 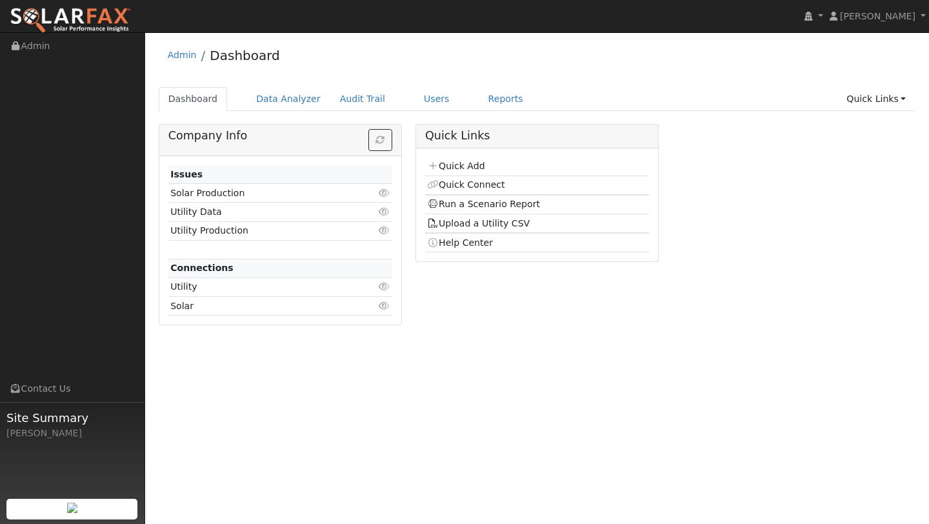 I want to click on a: Data Analyzer, so click(x=288, y=99).